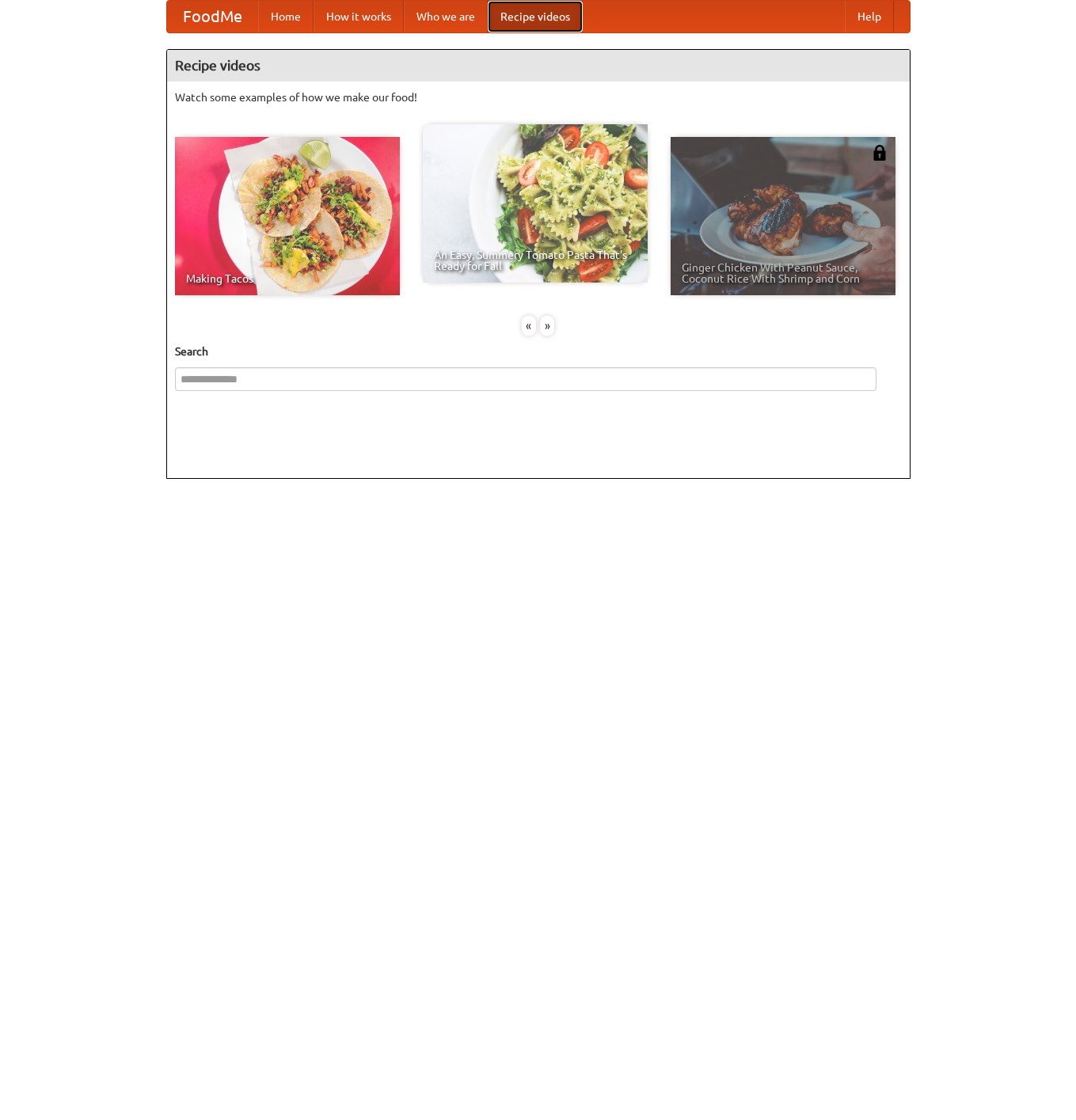 The width and height of the screenshot is (1076, 1120). I want to click on a: An Easy, Summery Tomato Pasta That's Ready for Fall, so click(535, 204).